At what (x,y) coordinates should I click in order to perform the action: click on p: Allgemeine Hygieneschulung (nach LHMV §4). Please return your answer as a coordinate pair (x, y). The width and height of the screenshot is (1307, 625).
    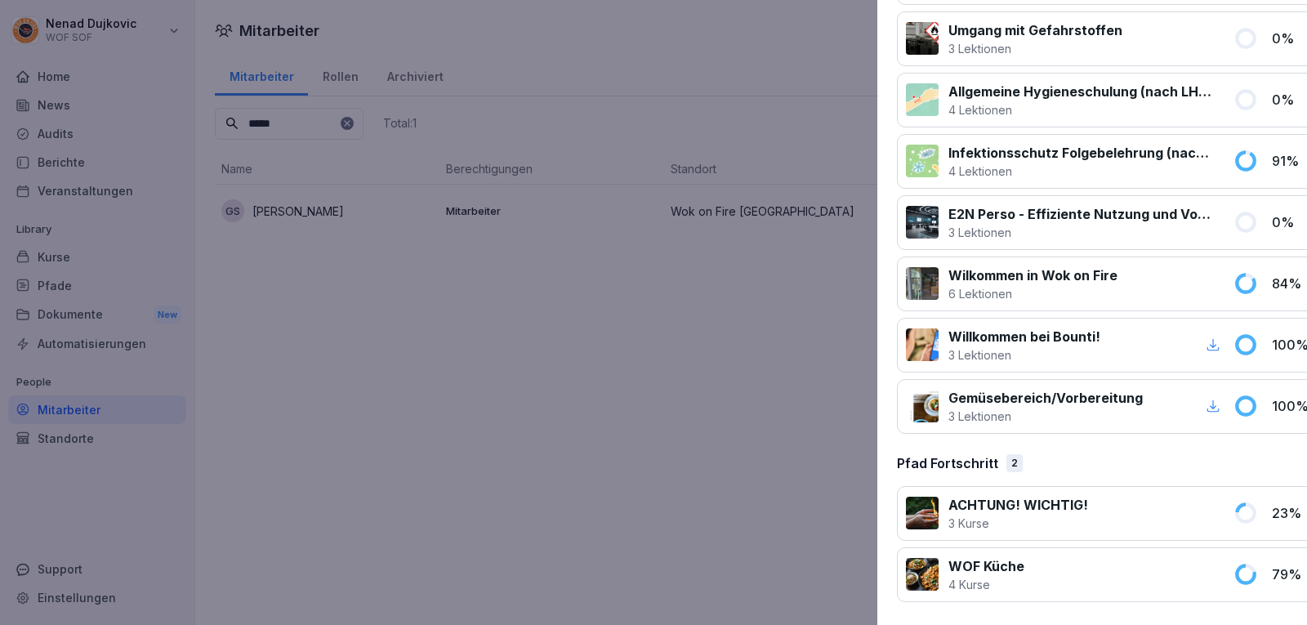
    Looking at the image, I should click on (1081, 92).